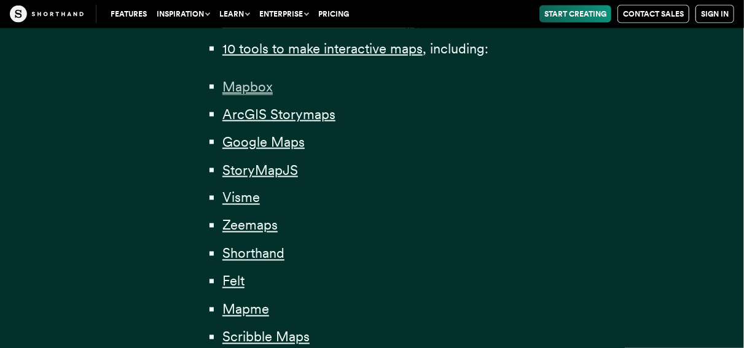 The image size is (744, 348). I want to click on span: Visme, so click(241, 198).